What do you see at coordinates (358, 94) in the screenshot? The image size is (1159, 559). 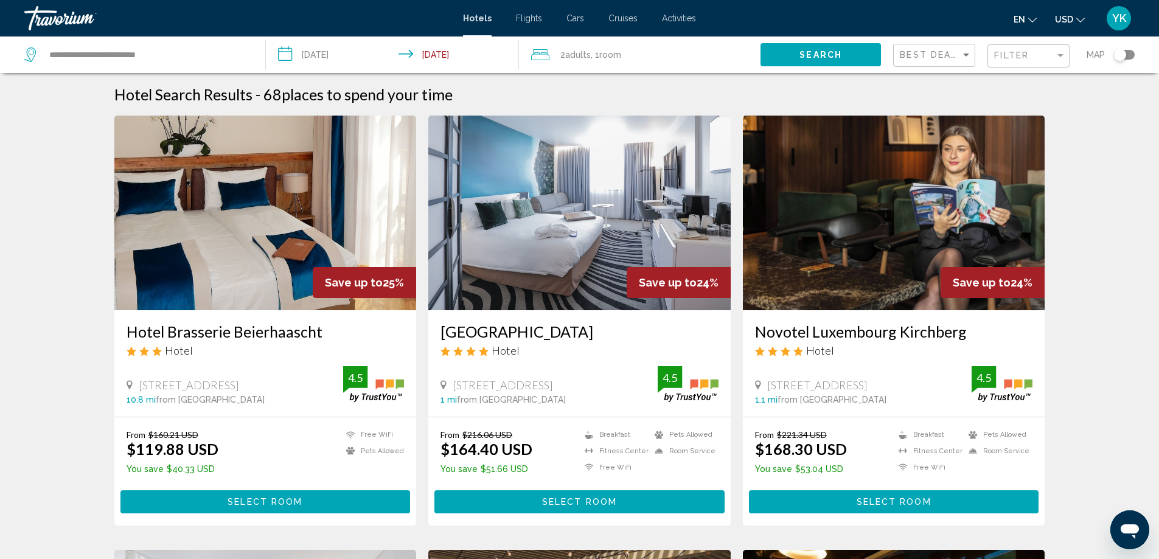 I see `h2: 68` at bounding box center [358, 94].